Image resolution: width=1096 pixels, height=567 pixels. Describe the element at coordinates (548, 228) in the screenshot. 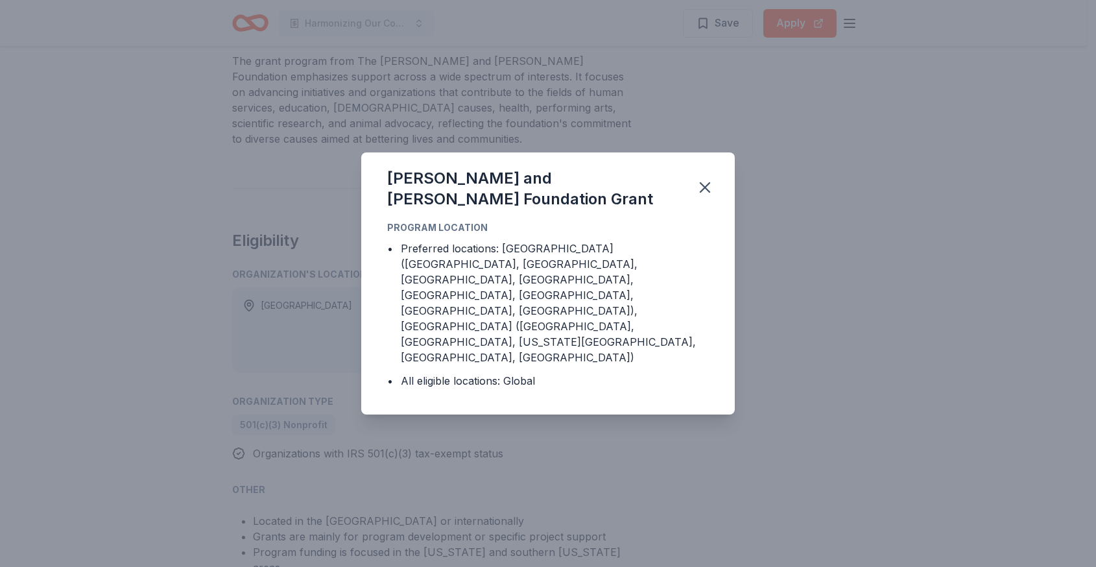

I see `div: Program Location` at that location.